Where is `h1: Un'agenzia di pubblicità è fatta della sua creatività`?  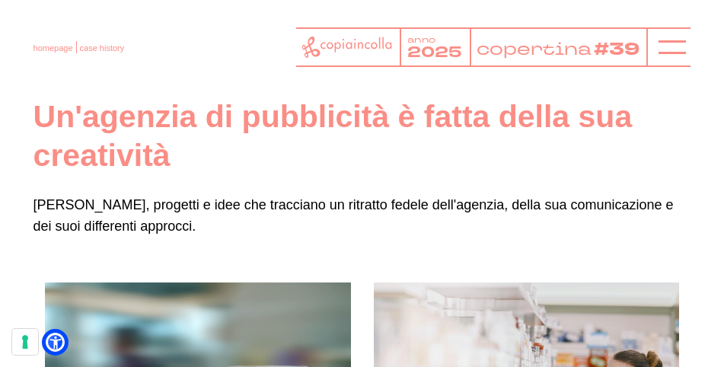
h1: Un'agenzia di pubblicità è fatta della sua creatività is located at coordinates (363, 136).